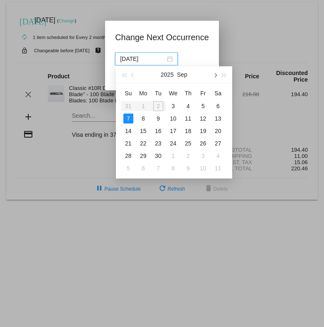  Describe the element at coordinates (143, 144) in the screenshot. I see `div: 22` at that location.